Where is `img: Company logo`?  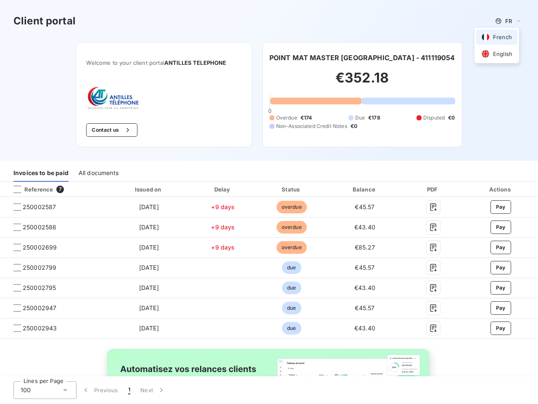
img: Company logo is located at coordinates (113, 98).